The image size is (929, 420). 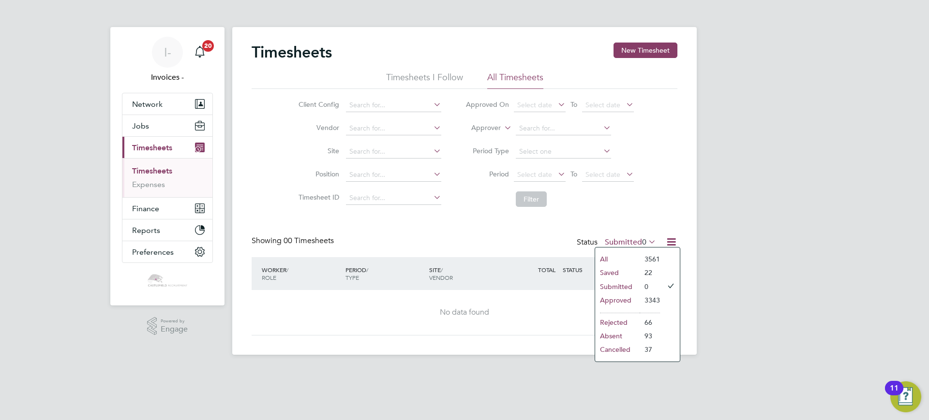 I want to click on li: Cancelled, so click(x=617, y=350).